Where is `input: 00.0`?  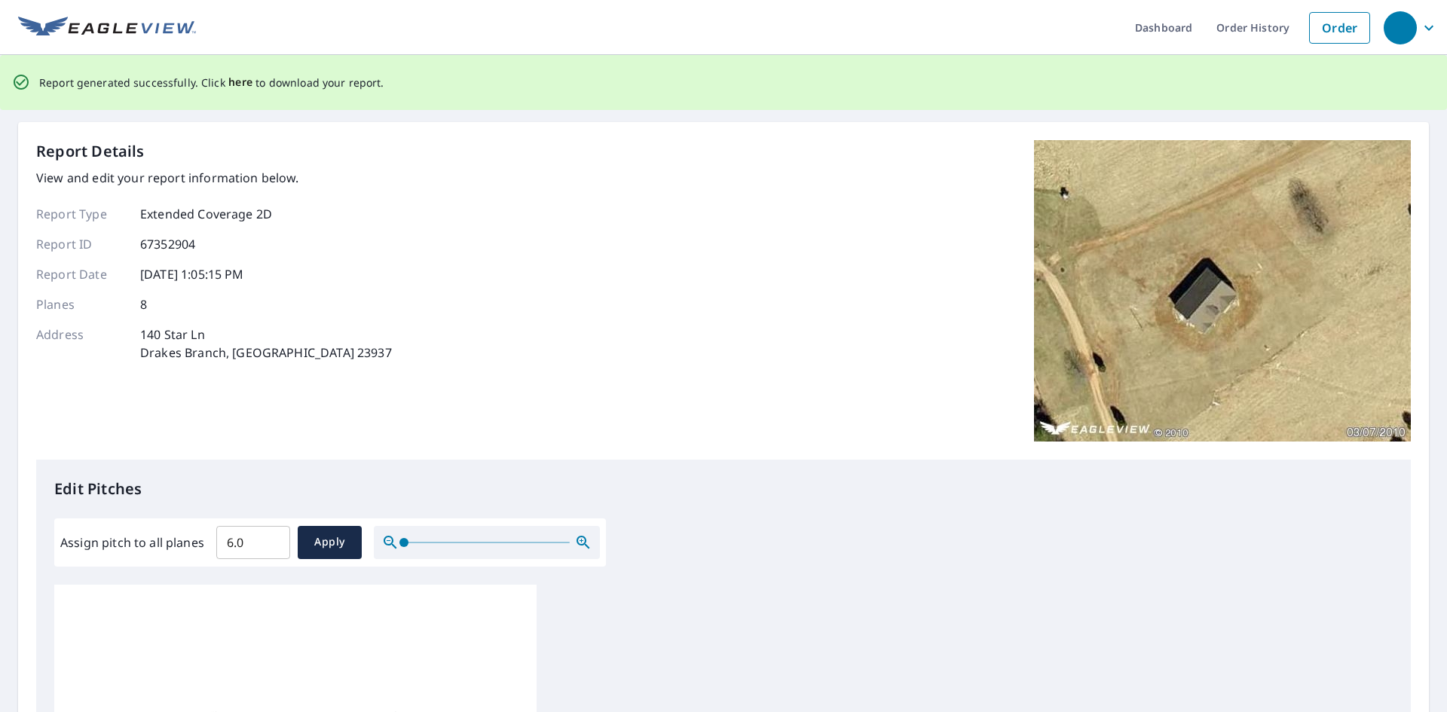 input: 00.0 is located at coordinates (253, 543).